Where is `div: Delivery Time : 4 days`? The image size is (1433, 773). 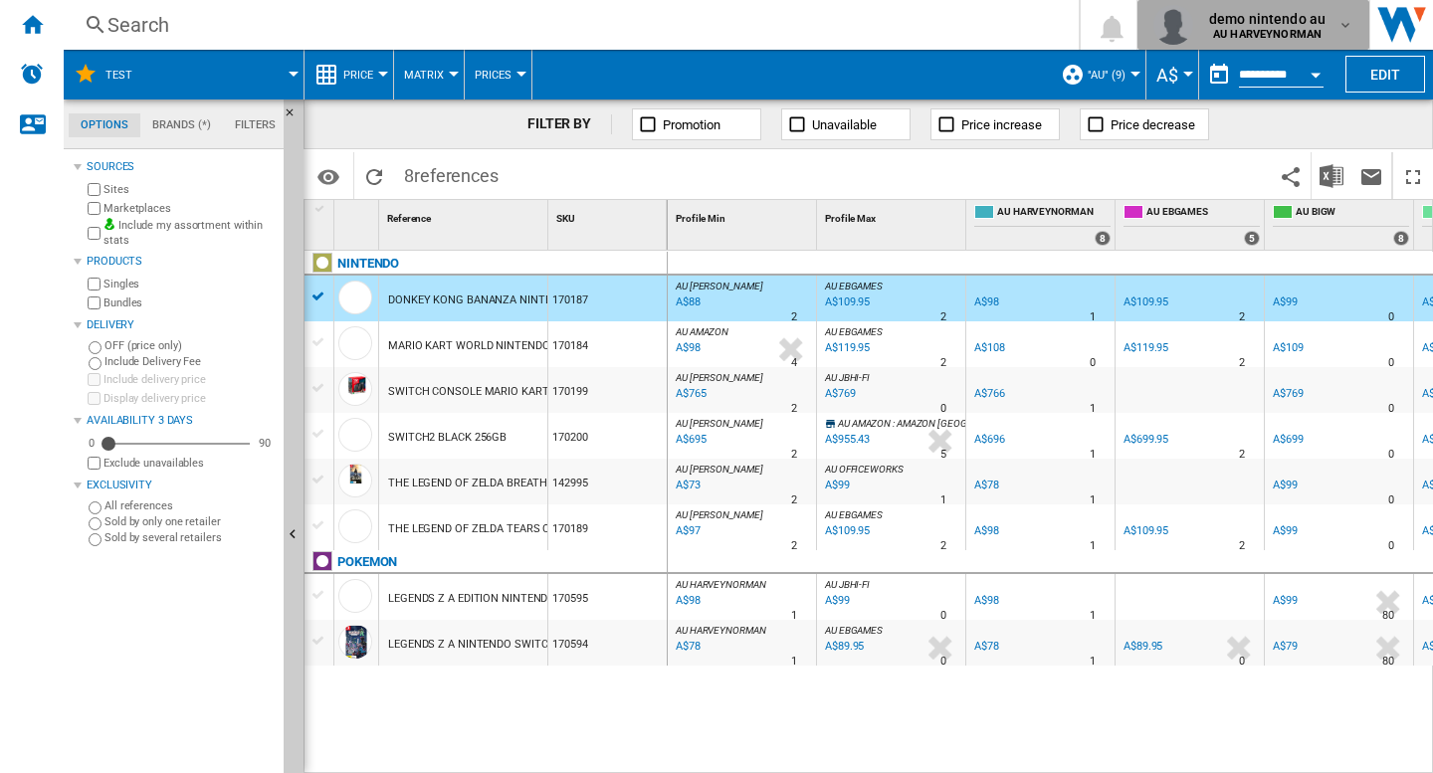 div: Delivery Time : 4 days is located at coordinates (794, 363).